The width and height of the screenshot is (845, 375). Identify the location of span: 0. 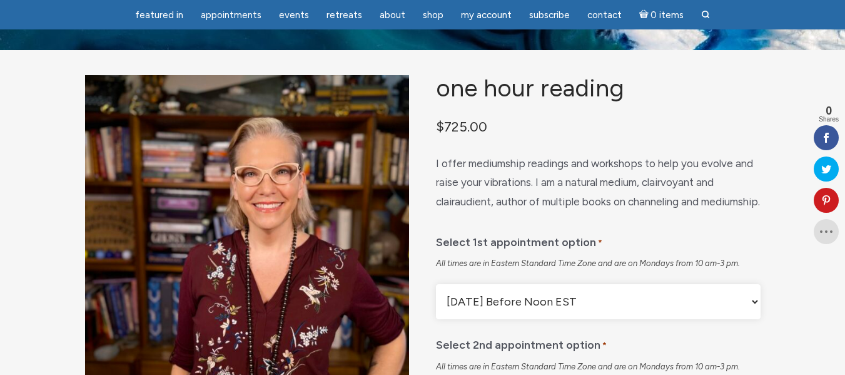
(829, 111).